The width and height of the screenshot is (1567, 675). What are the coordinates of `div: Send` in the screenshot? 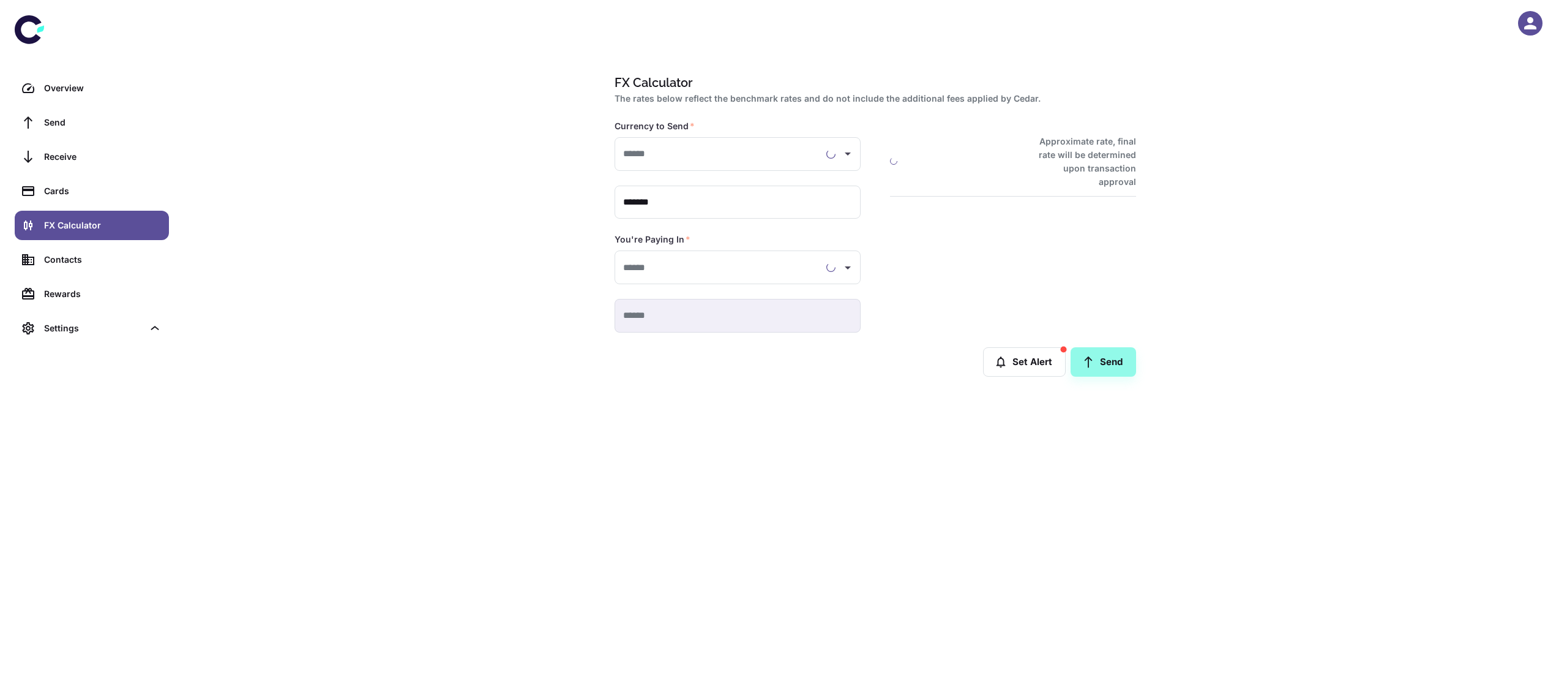 It's located at (103, 122).